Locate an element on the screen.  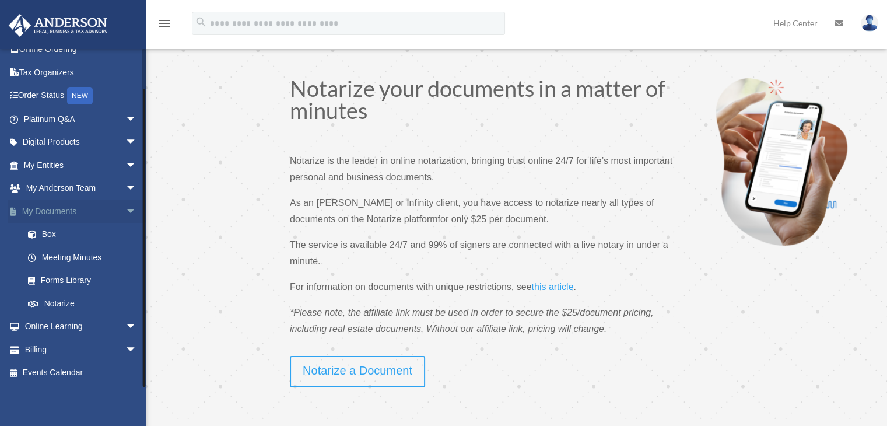
i: menu is located at coordinates (164, 23).